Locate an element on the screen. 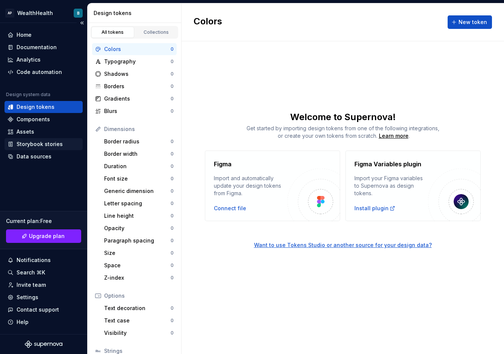  div: Current plan : Free is located at coordinates (44, 221).